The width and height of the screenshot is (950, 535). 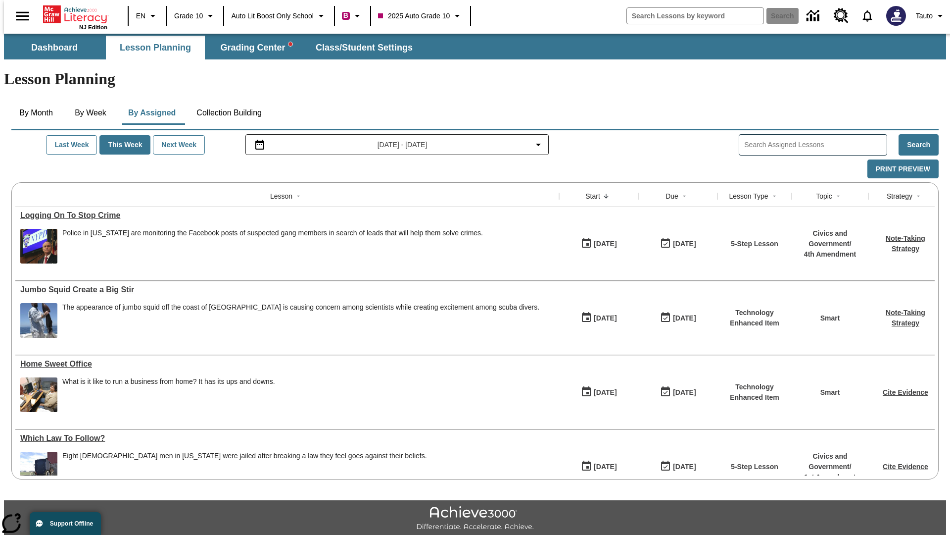 What do you see at coordinates (755, 466) in the screenshot?
I see `p: 5-Step Lesson` at bounding box center [755, 466].